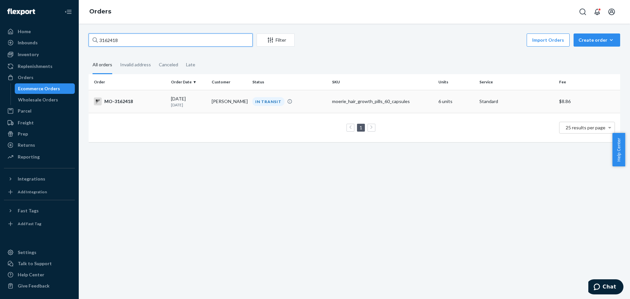 The height and width of the screenshot is (299, 630). I want to click on th: Order, so click(128, 82).